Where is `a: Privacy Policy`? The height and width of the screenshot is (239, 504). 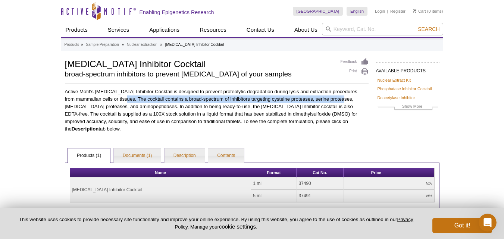 a: Privacy Policy is located at coordinates (294, 223).